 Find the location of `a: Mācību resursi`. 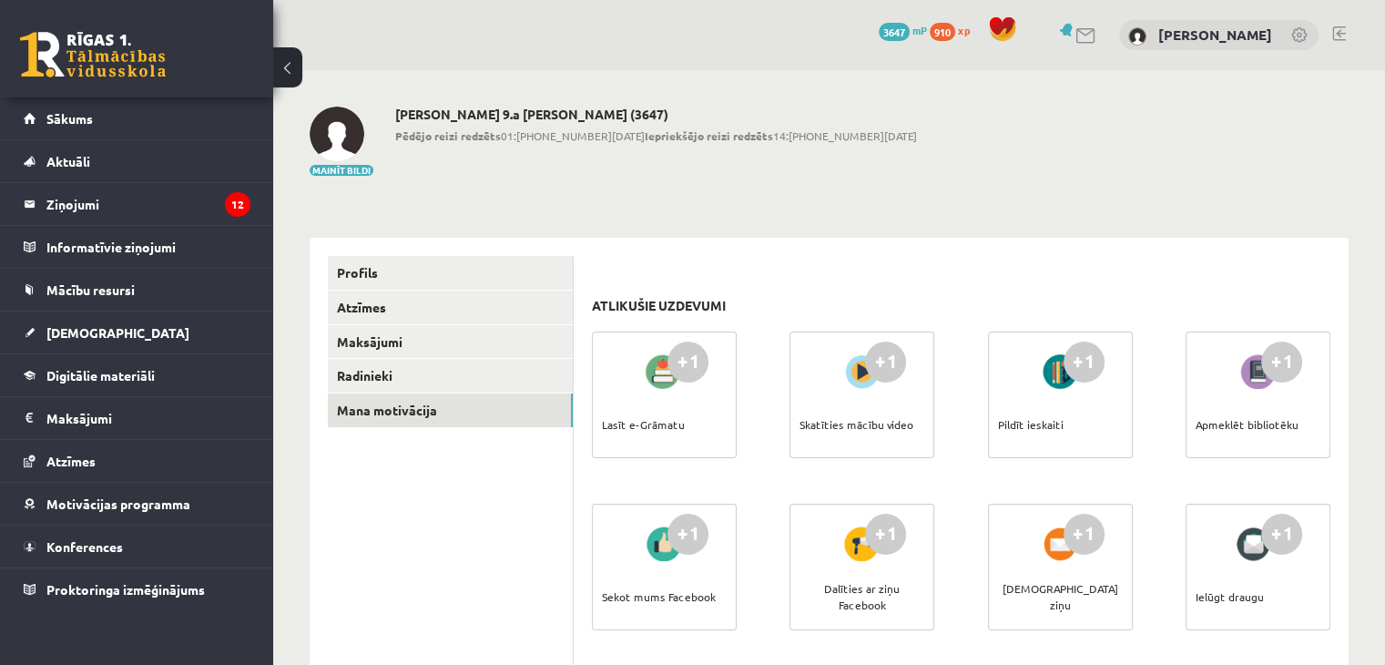

a: Mācību resursi is located at coordinates (137, 290).